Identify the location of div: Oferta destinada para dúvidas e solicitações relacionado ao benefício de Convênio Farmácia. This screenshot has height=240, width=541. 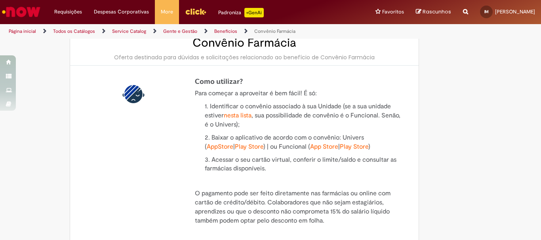
(244, 57).